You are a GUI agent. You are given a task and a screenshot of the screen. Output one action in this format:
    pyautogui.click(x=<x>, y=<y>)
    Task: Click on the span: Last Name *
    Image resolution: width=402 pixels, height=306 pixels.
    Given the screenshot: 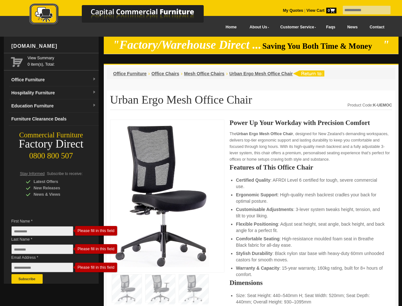 What is the action you would take?
    pyautogui.click(x=47, y=239)
    